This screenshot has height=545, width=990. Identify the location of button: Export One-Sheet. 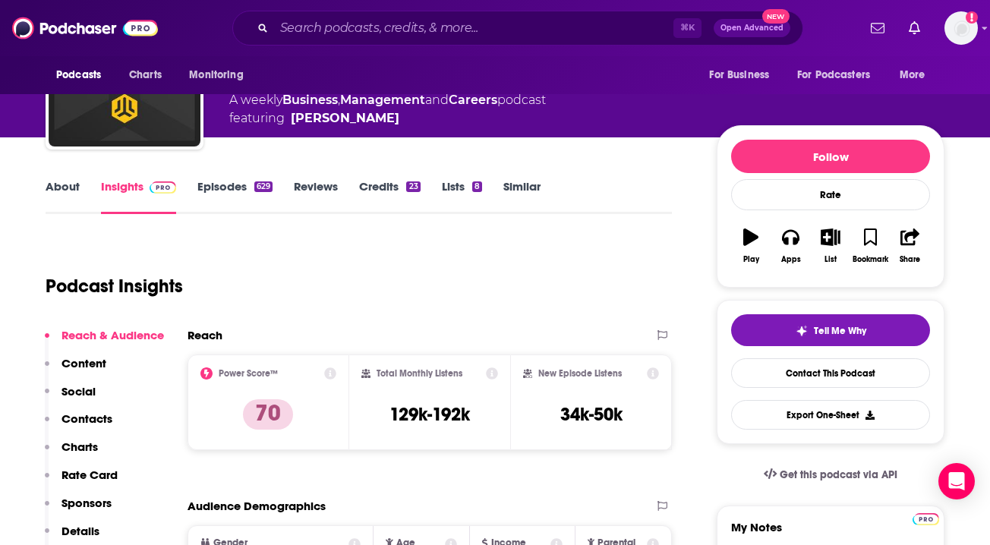
(831, 415).